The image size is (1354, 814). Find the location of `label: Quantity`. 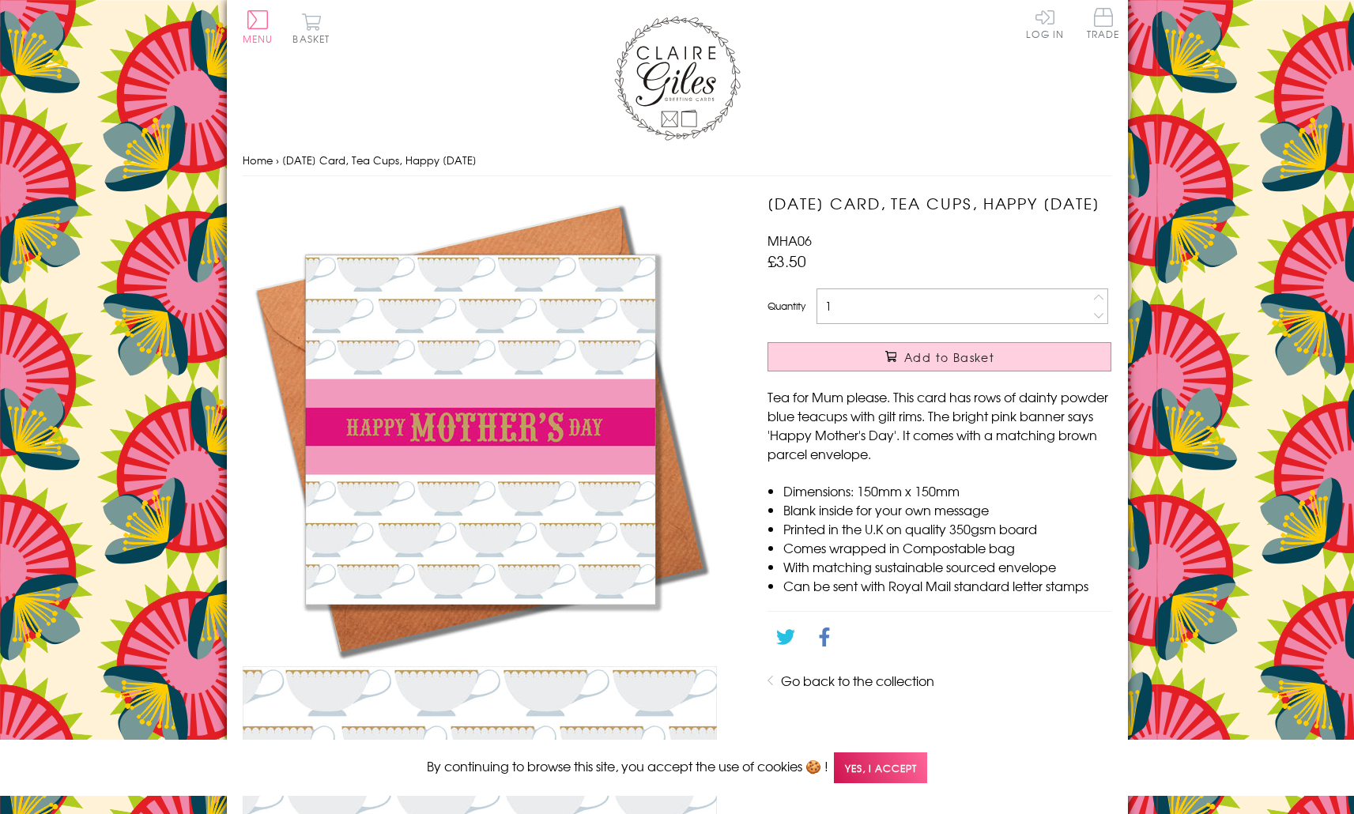

label: Quantity is located at coordinates (786, 306).